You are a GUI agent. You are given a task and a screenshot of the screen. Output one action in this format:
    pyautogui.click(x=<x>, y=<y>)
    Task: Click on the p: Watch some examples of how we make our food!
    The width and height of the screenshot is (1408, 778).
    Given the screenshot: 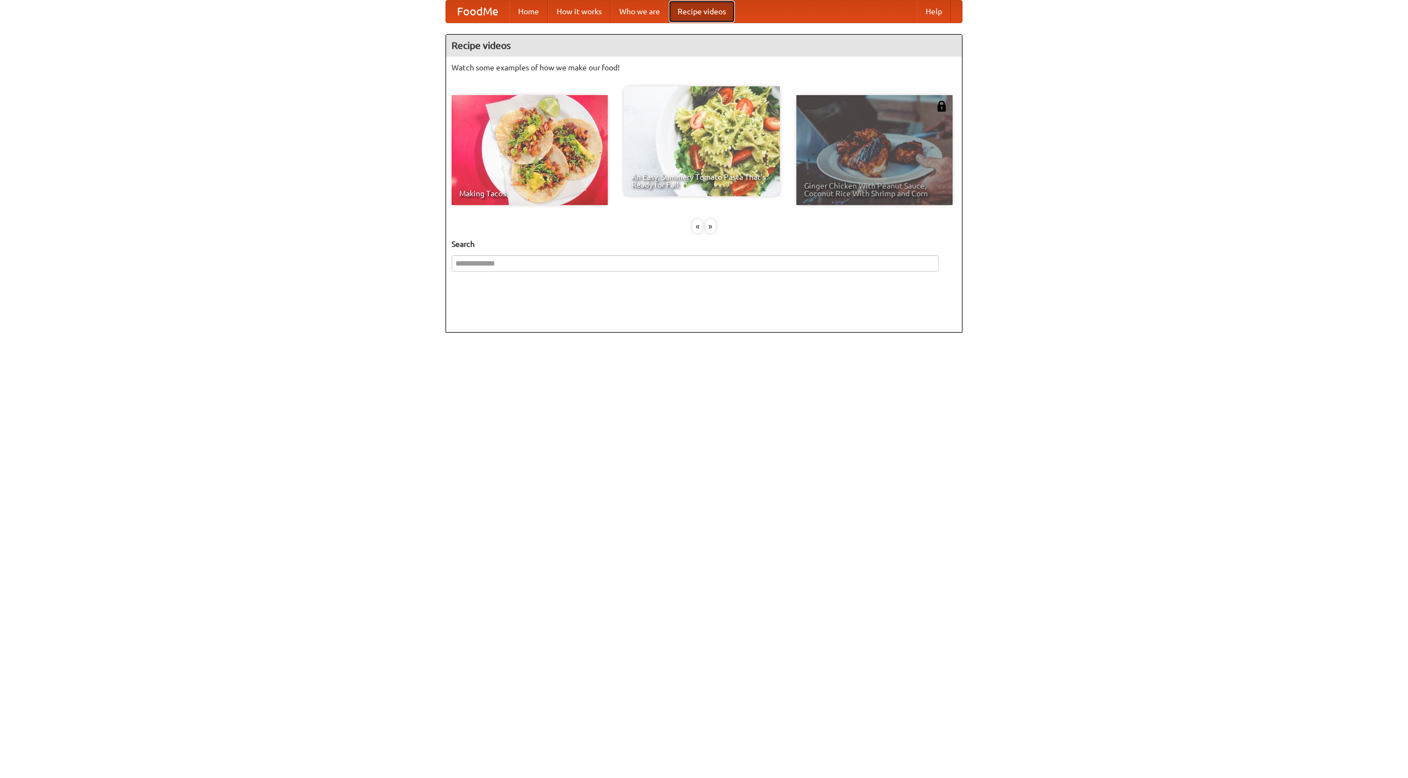 What is the action you would take?
    pyautogui.click(x=704, y=68)
    